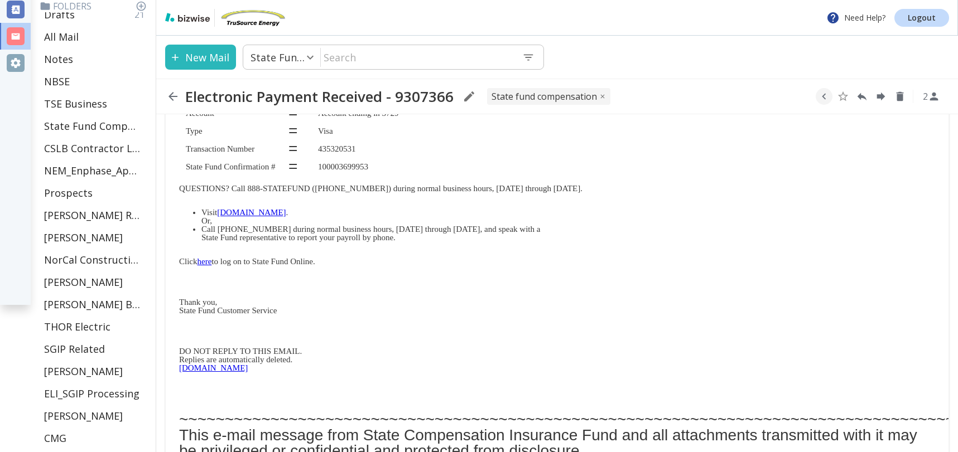  I want to click on p: 21, so click(142, 15).